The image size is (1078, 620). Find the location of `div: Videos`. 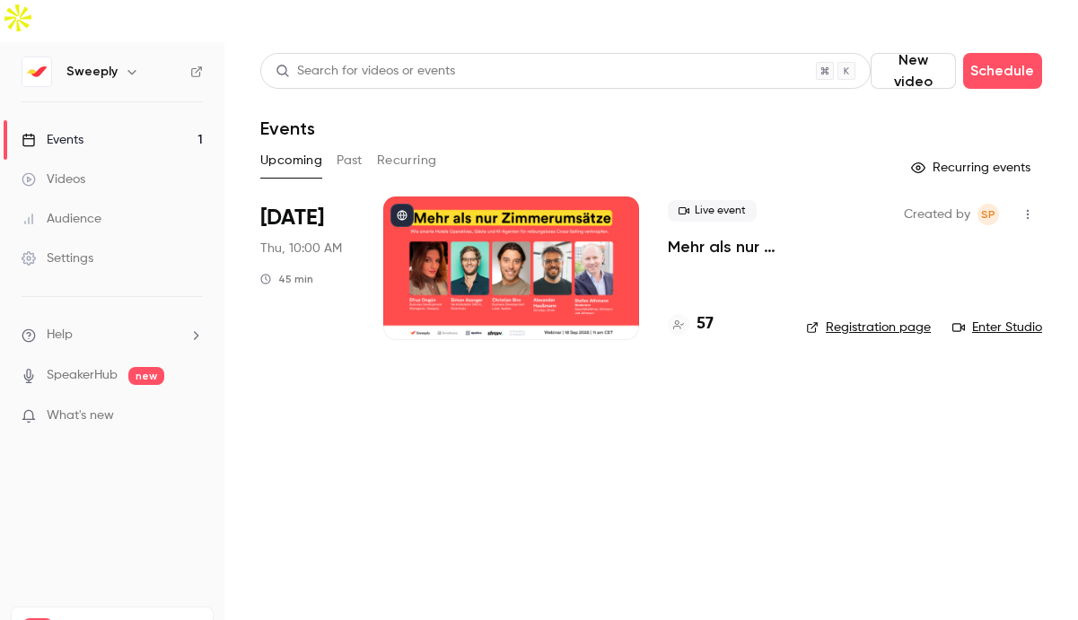

div: Videos is located at coordinates (53, 179).